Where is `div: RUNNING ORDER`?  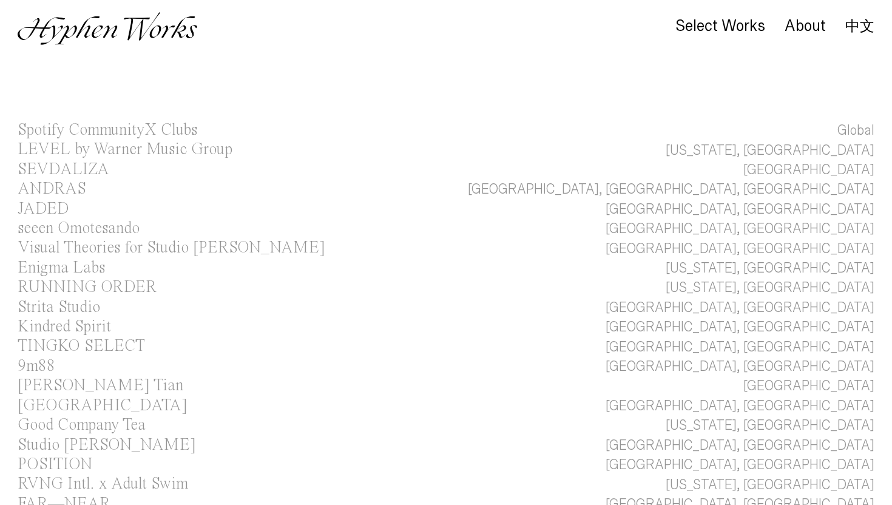 div: RUNNING ORDER is located at coordinates (87, 287).